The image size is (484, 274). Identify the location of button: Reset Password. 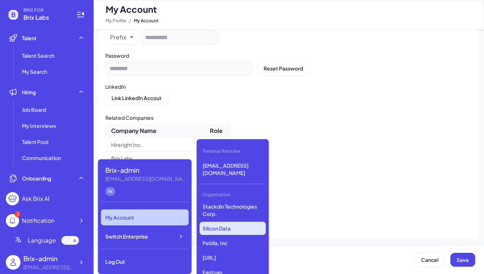
(284, 68).